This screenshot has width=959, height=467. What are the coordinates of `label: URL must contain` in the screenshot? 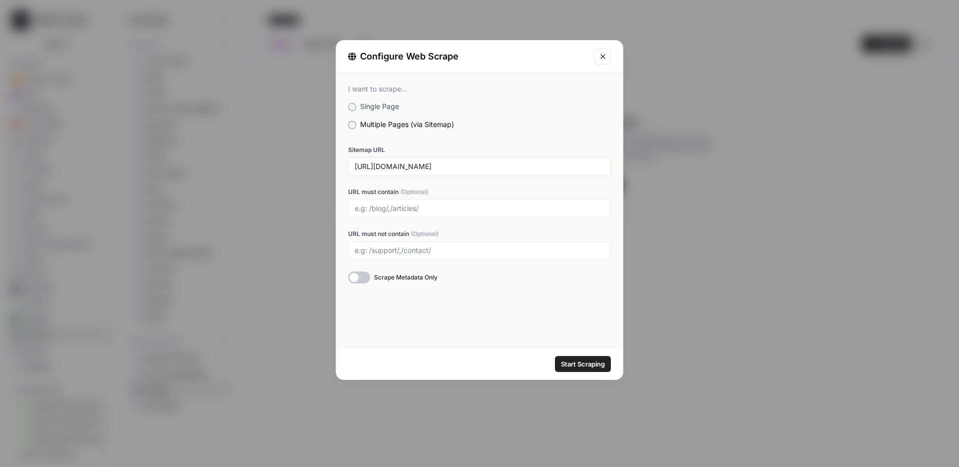 It's located at (480, 192).